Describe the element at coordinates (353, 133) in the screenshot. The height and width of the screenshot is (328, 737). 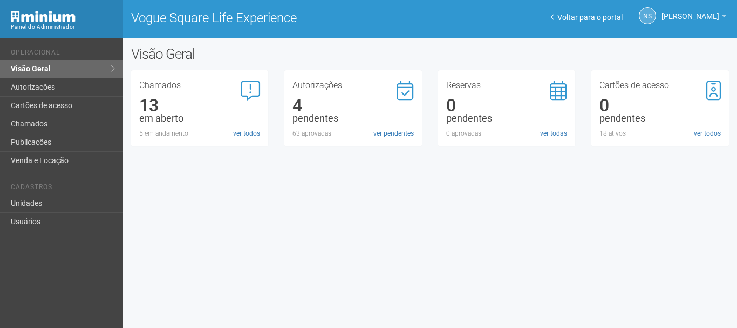
I see `div: 63 aprovadas` at that location.